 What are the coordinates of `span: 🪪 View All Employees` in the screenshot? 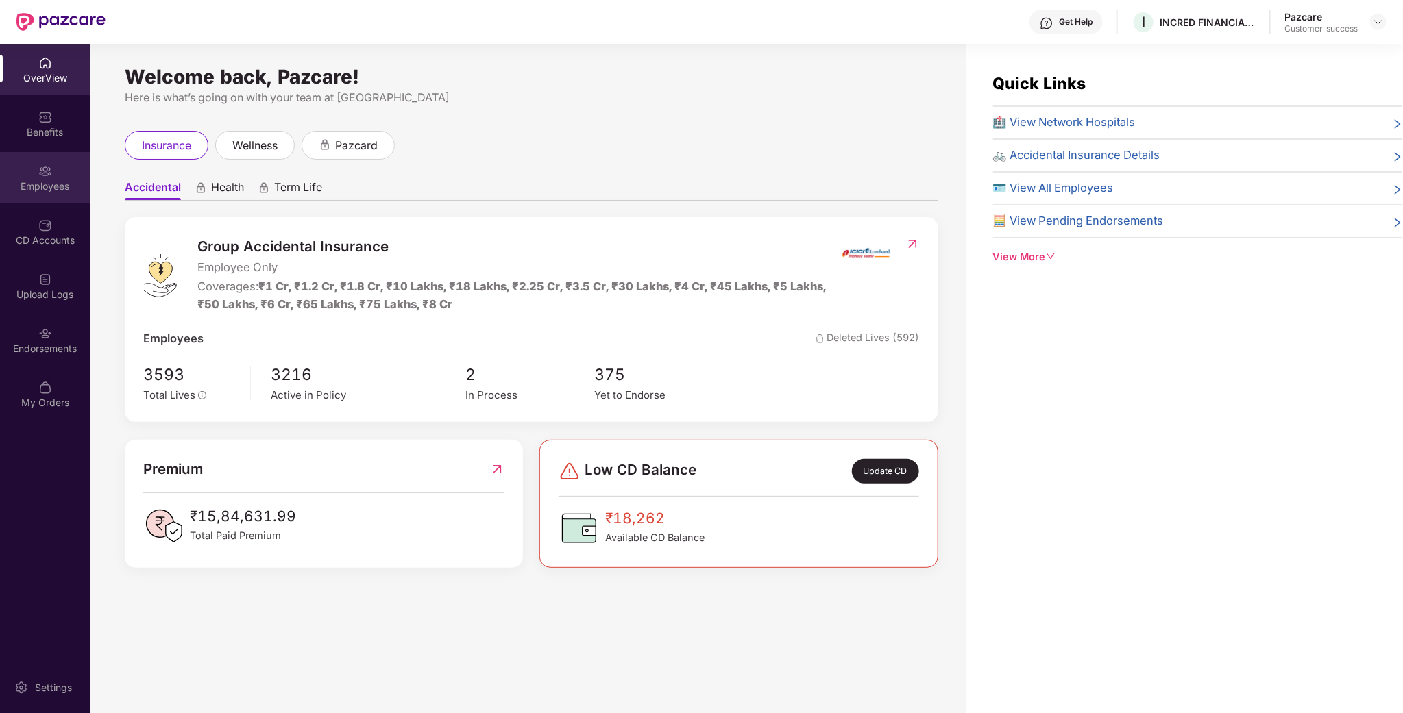 It's located at (1053, 188).